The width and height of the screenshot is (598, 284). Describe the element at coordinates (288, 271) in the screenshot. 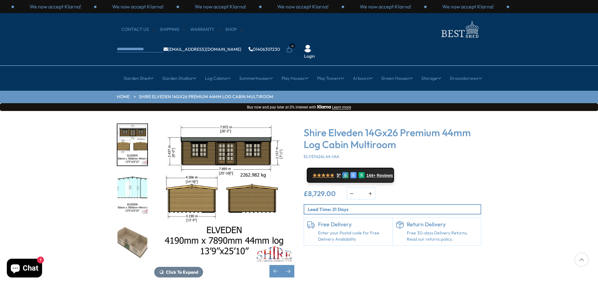

I see `div: Next slide` at that location.